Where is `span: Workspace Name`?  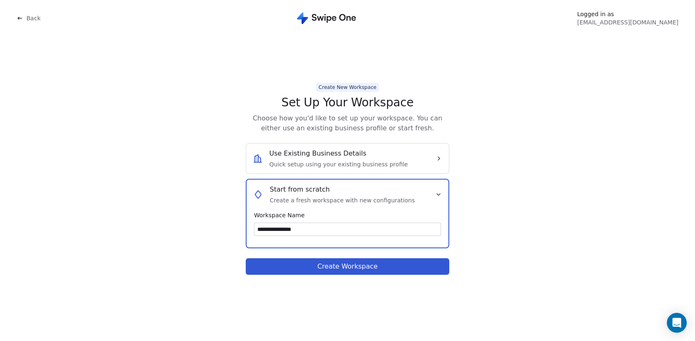 span: Workspace Name is located at coordinates (348, 215).